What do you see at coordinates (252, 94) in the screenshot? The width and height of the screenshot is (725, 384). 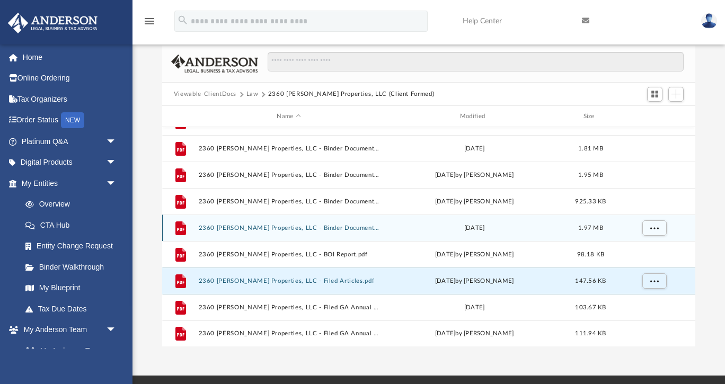 I see `button: Law` at bounding box center [252, 94].